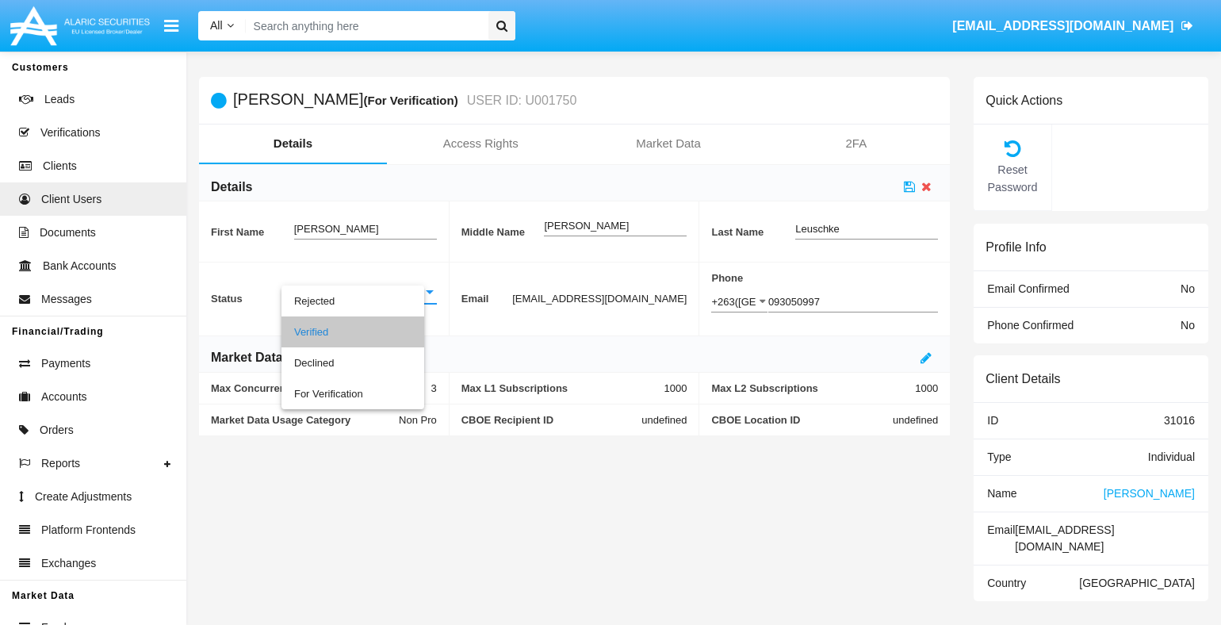 The height and width of the screenshot is (625, 1221). Describe the element at coordinates (1030, 325) in the screenshot. I see `span: Phone Confirmed` at that location.